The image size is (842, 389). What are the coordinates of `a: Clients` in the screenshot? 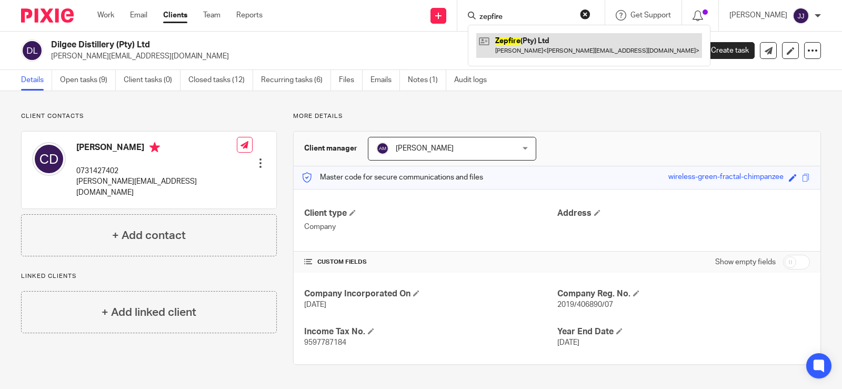 It's located at (175, 15).